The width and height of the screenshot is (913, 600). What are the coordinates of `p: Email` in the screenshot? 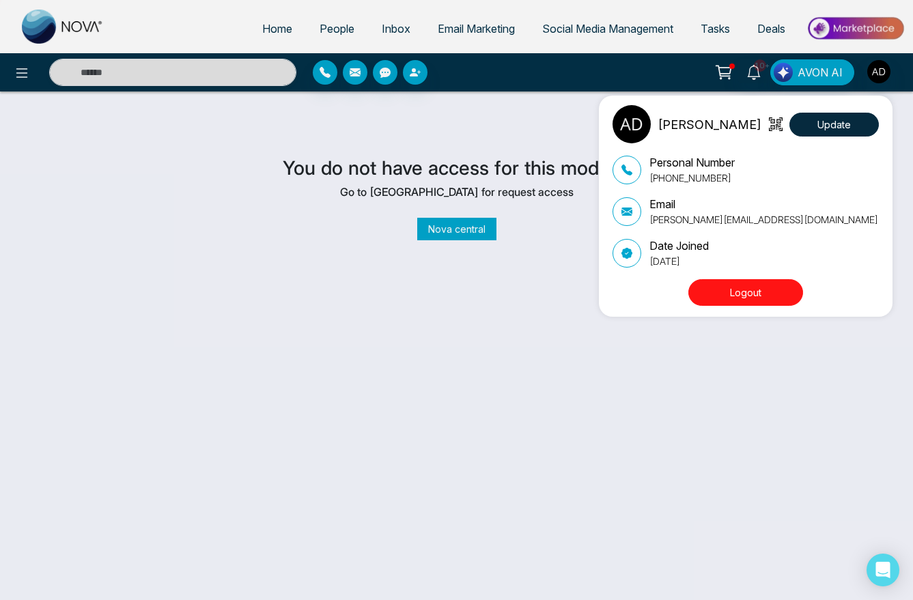 It's located at (763, 204).